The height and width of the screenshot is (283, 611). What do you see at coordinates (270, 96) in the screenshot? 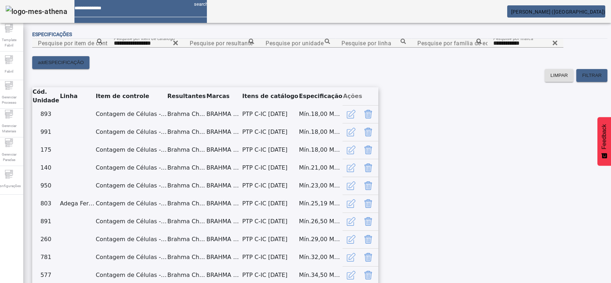
I see `th: Itens de catálogo` at bounding box center [270, 96].